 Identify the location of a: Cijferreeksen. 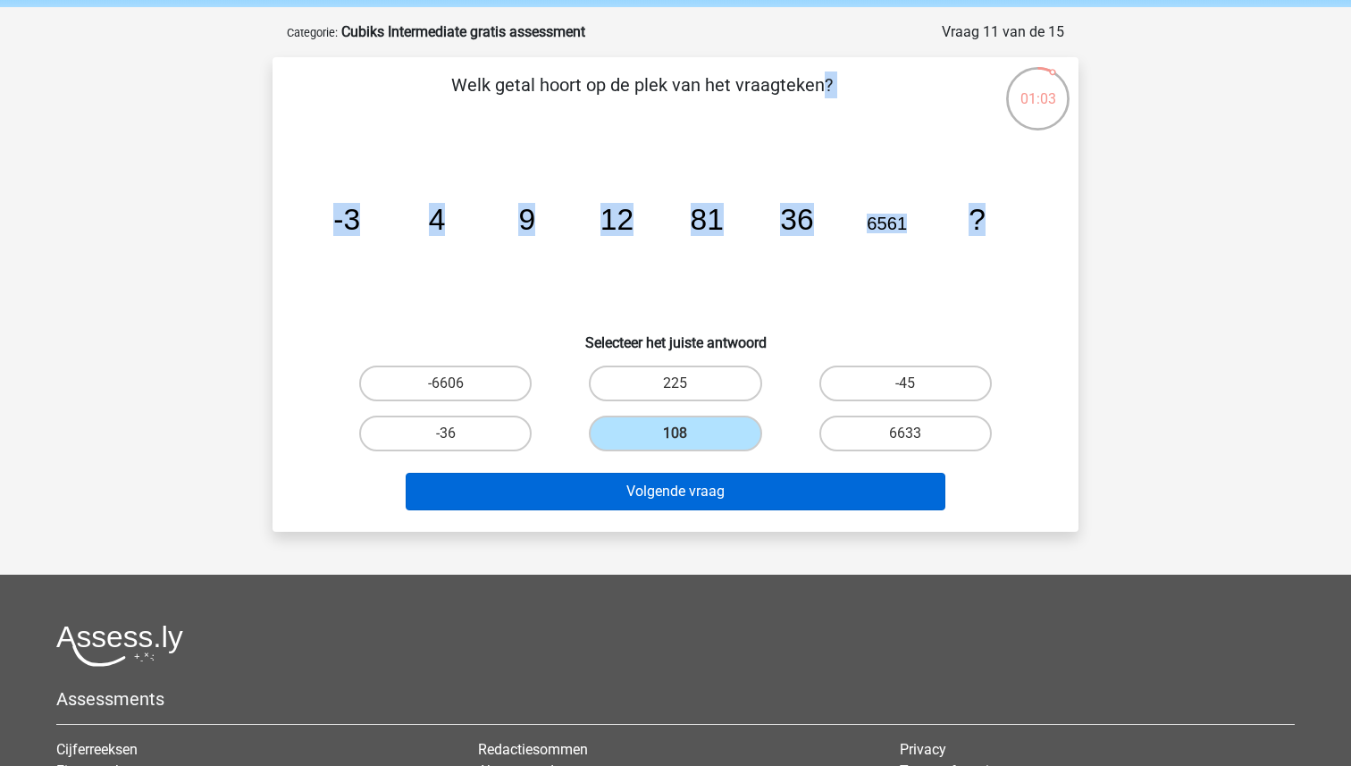
(96, 749).